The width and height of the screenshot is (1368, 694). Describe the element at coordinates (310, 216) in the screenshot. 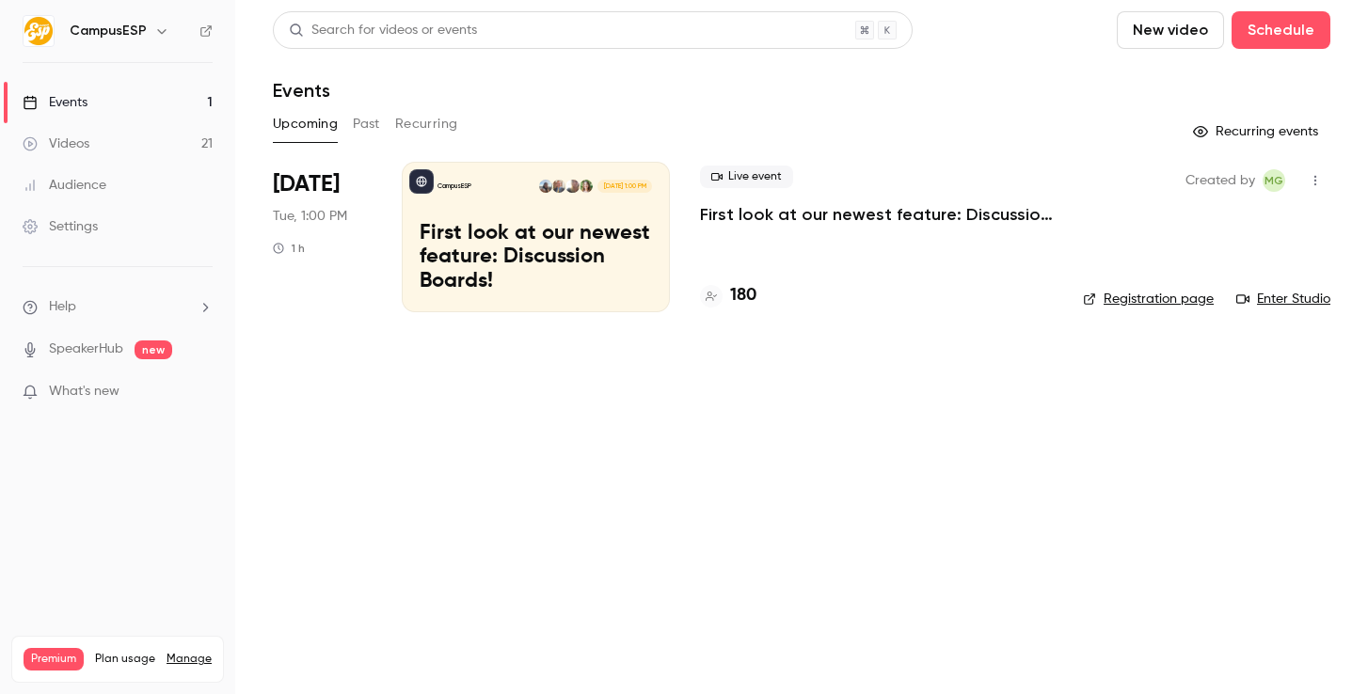

I see `span: Tue, 1:00 PM` at that location.